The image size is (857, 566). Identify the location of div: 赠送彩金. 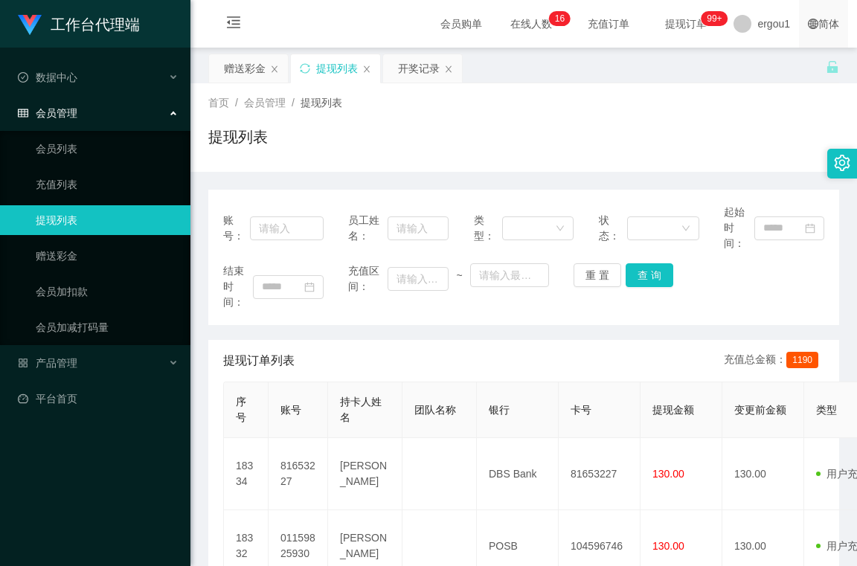
(245, 68).